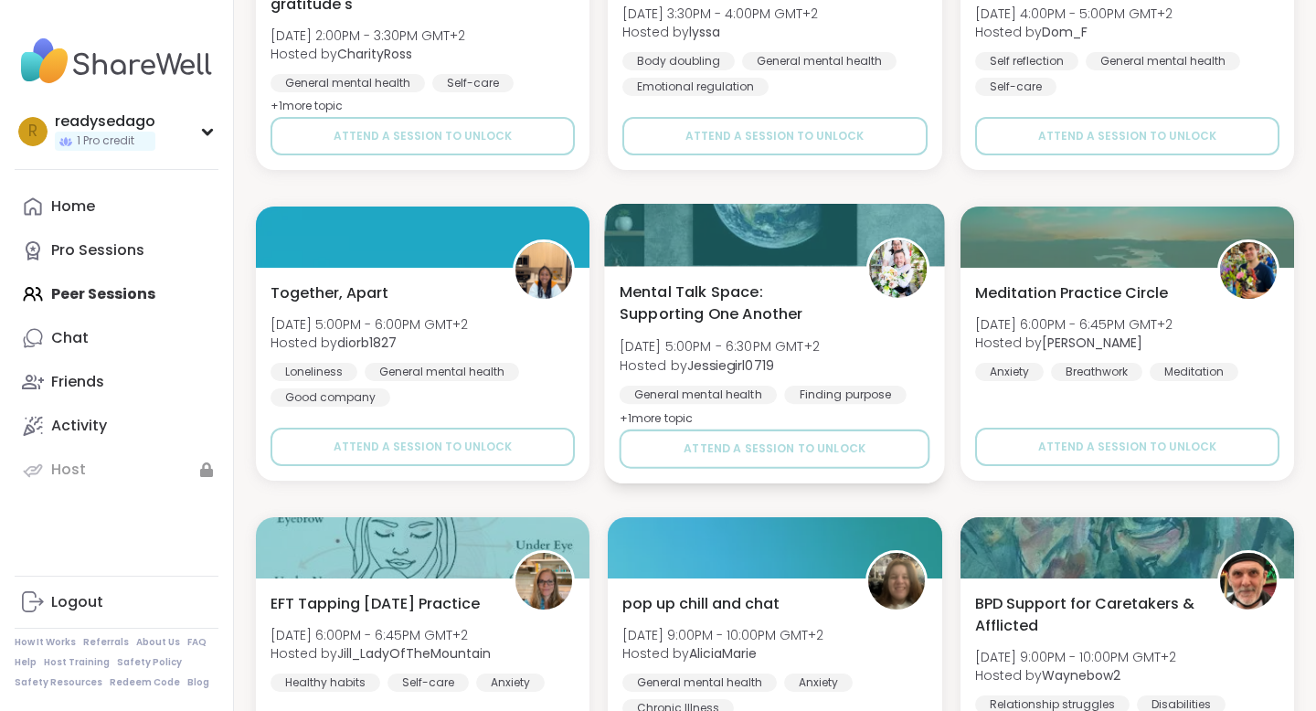 This screenshot has width=1316, height=711. I want to click on a: Activity, so click(116, 426).